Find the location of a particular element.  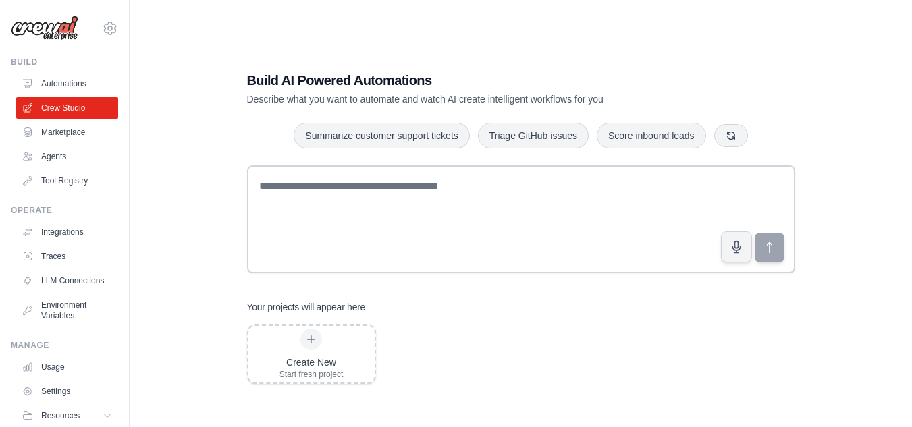

button: Get new suggestions is located at coordinates (731, 136).